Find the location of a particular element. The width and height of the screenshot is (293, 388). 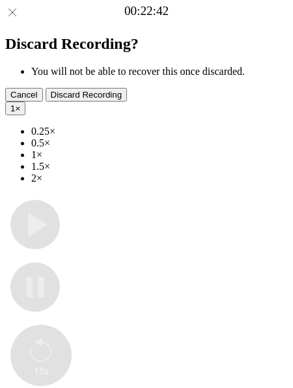

button: Cancel is located at coordinates (24, 94).